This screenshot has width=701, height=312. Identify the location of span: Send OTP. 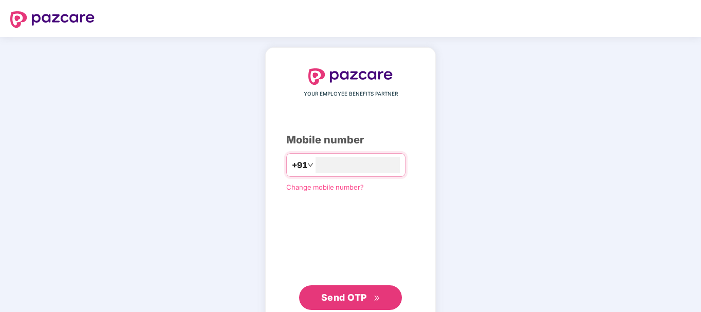
(344, 297).